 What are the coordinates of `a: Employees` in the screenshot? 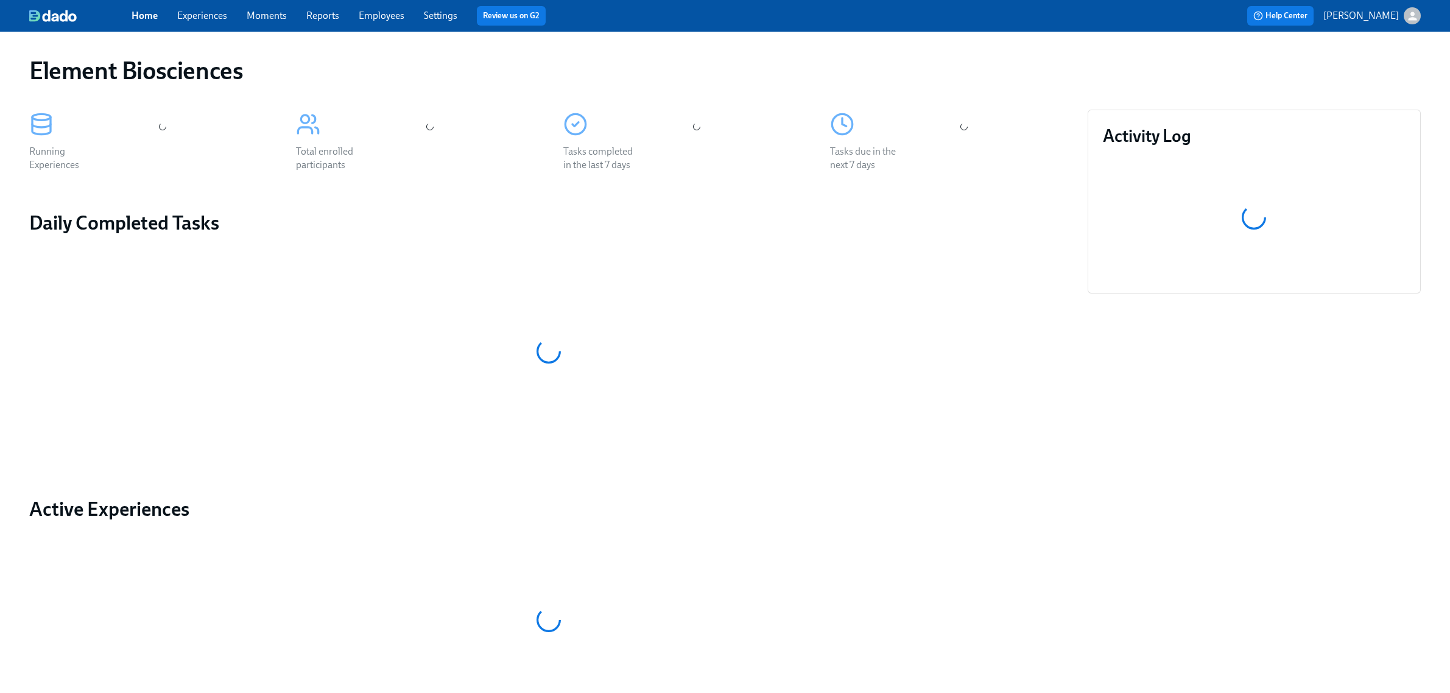 It's located at (381, 15).